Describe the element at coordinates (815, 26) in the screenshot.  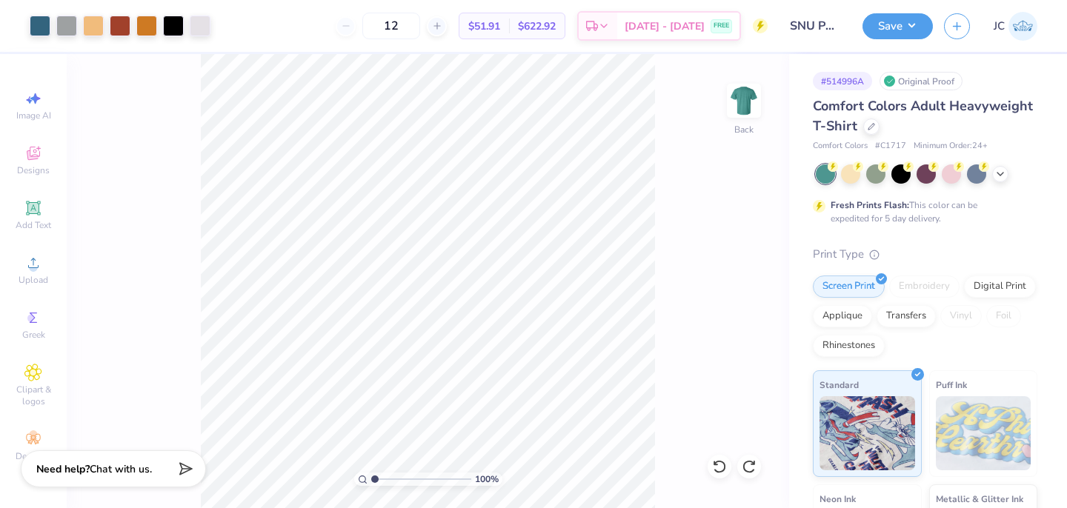
I see `input: Untitled Design` at that location.